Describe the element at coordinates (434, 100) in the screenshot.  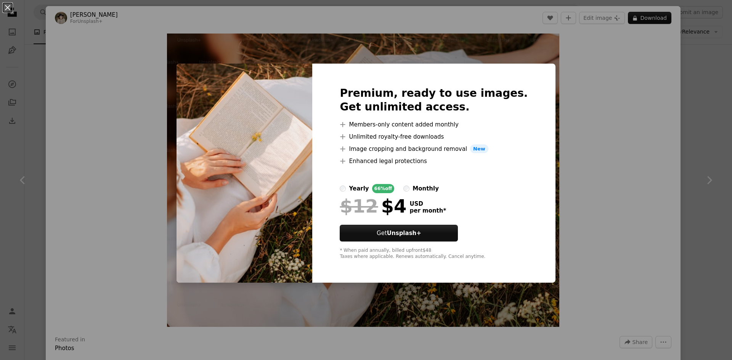
I see `h2: Premium, ready to use images. Get unlimited access.` at that location.